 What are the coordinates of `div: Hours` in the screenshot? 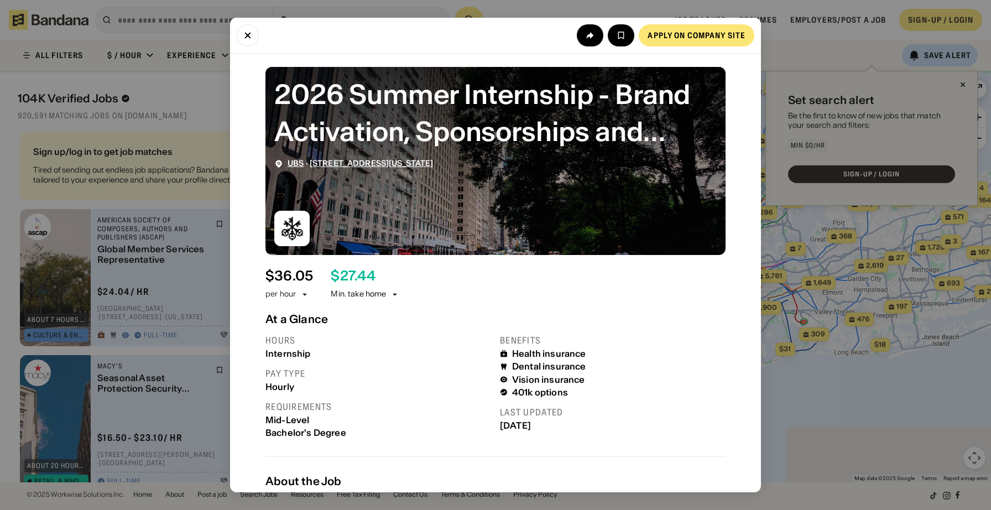 It's located at (378, 340).